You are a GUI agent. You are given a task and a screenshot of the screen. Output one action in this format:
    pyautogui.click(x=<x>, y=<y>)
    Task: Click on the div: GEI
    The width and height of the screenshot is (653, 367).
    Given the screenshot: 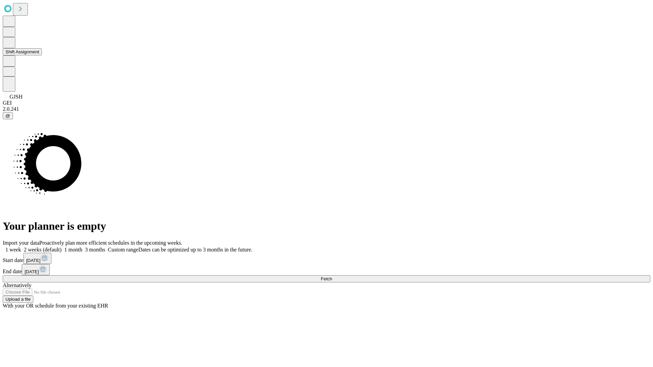 What is the action you would take?
    pyautogui.click(x=327, y=103)
    